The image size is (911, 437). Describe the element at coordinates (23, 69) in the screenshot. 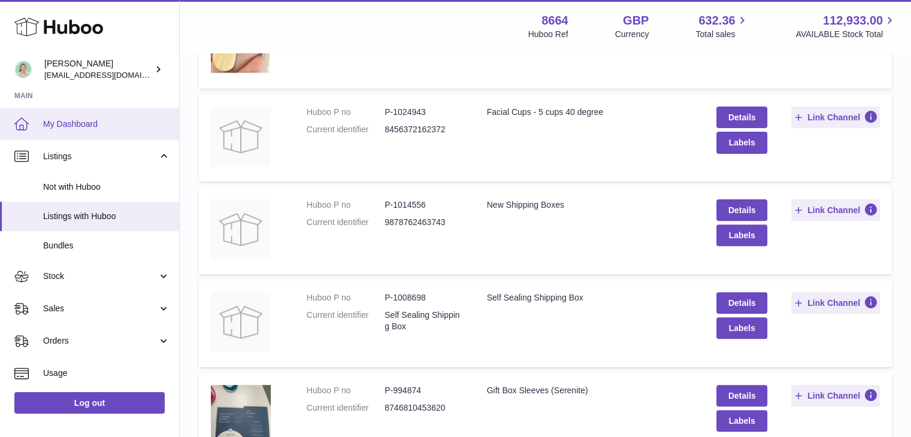

I see `img: internalAdmin-8664@internal.huboo.com` at that location.